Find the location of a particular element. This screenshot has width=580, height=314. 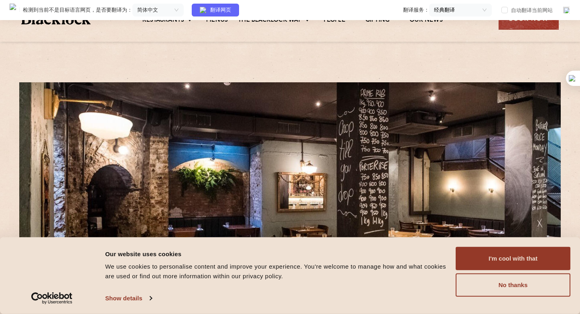

a: Gifting is located at coordinates (377, 21).